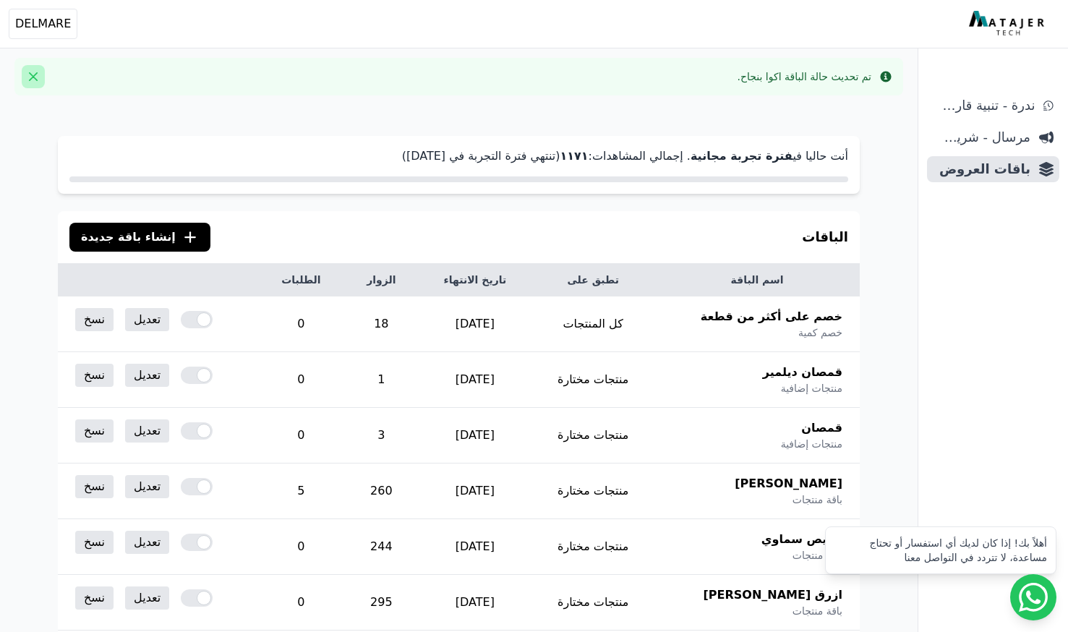  Describe the element at coordinates (803, 372) in the screenshot. I see `span: قمصان ديلمير` at that location.